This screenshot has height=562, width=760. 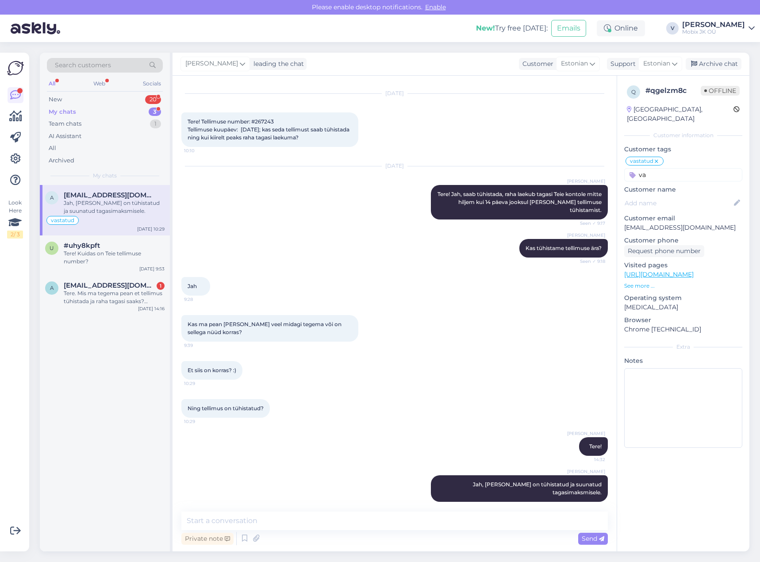 What do you see at coordinates (683, 265) in the screenshot?
I see `p: Visited pages` at bounding box center [683, 265].